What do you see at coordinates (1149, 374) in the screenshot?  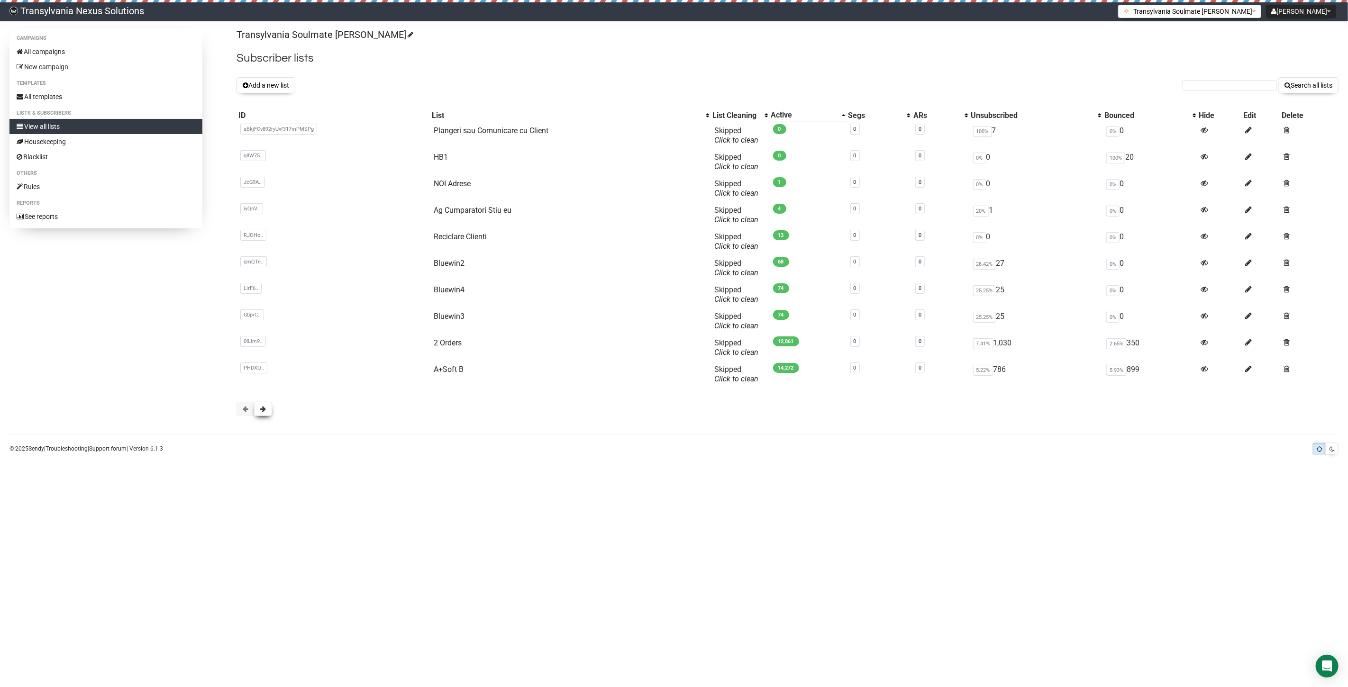 I see `td: 899` at bounding box center [1149, 374].